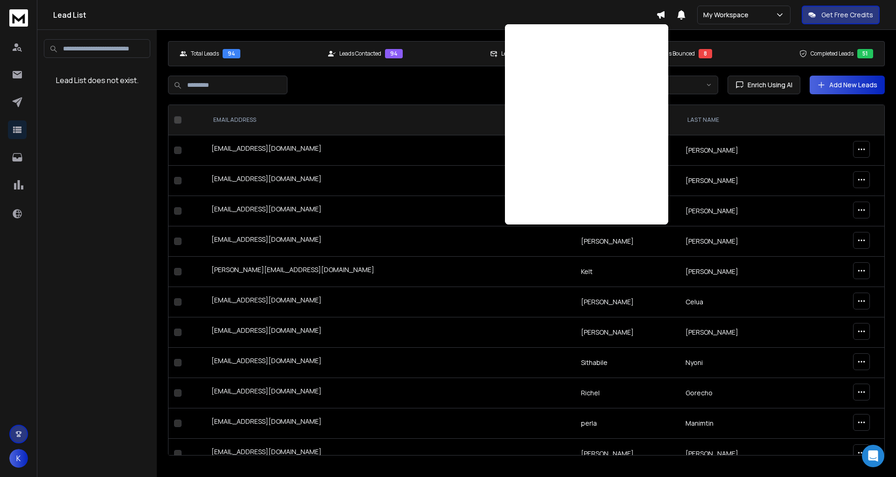 The width and height of the screenshot is (896, 477). Describe the element at coordinates (519, 54) in the screenshot. I see `p: Leads Opened` at that location.